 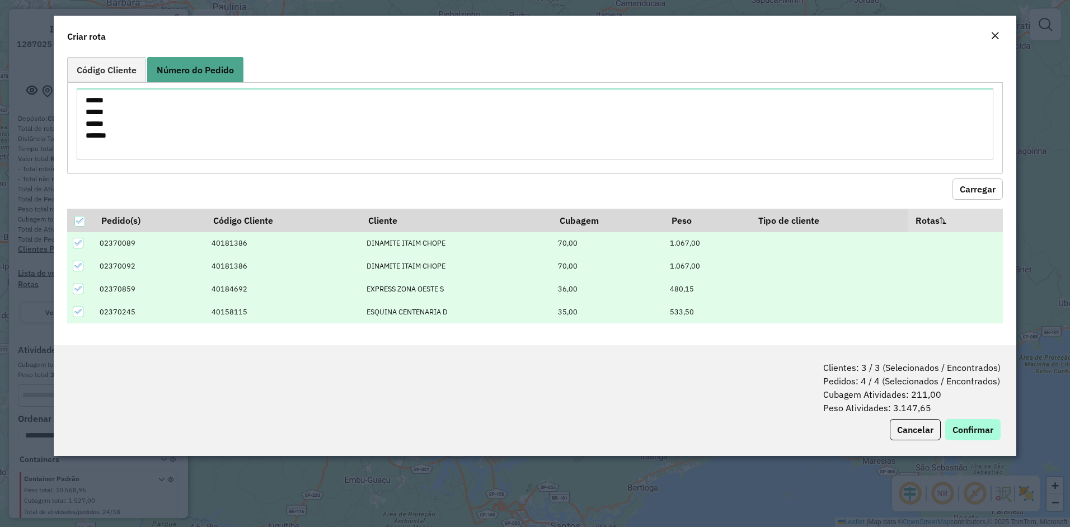 I want to click on th: Tipo de cliente, so click(x=829, y=221).